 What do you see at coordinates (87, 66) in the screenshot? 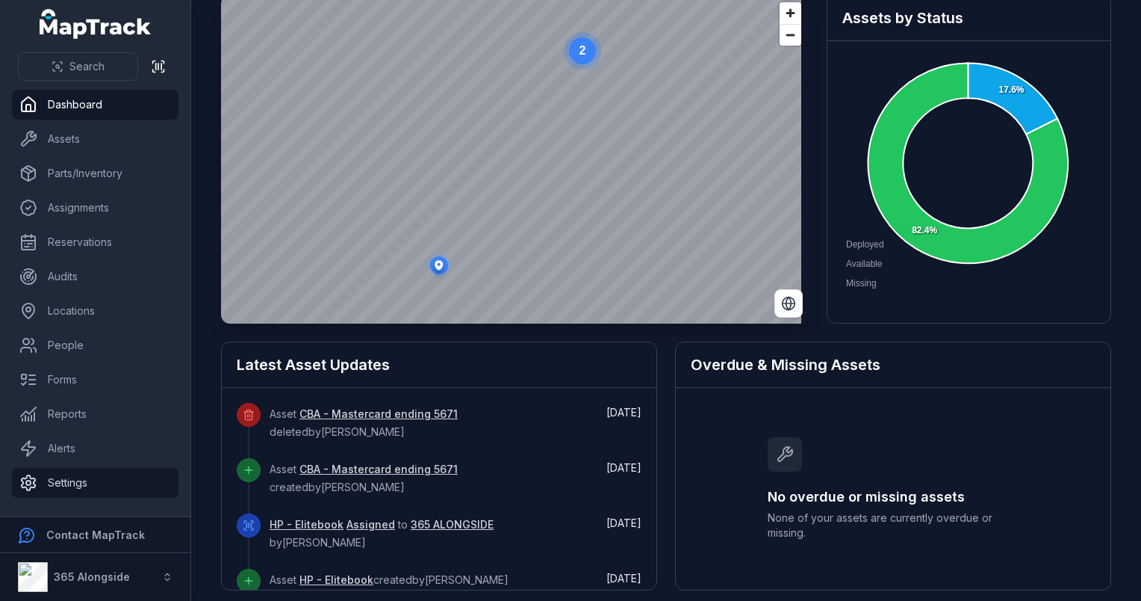
I see `span: Search` at bounding box center [87, 66].